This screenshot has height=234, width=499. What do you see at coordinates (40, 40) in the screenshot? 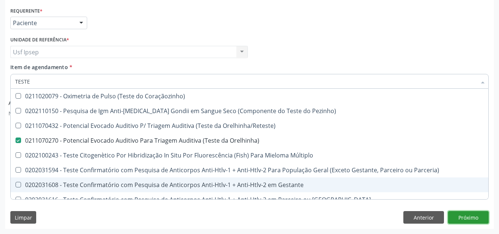
I see `label: Unidade de referência` at bounding box center [40, 40].